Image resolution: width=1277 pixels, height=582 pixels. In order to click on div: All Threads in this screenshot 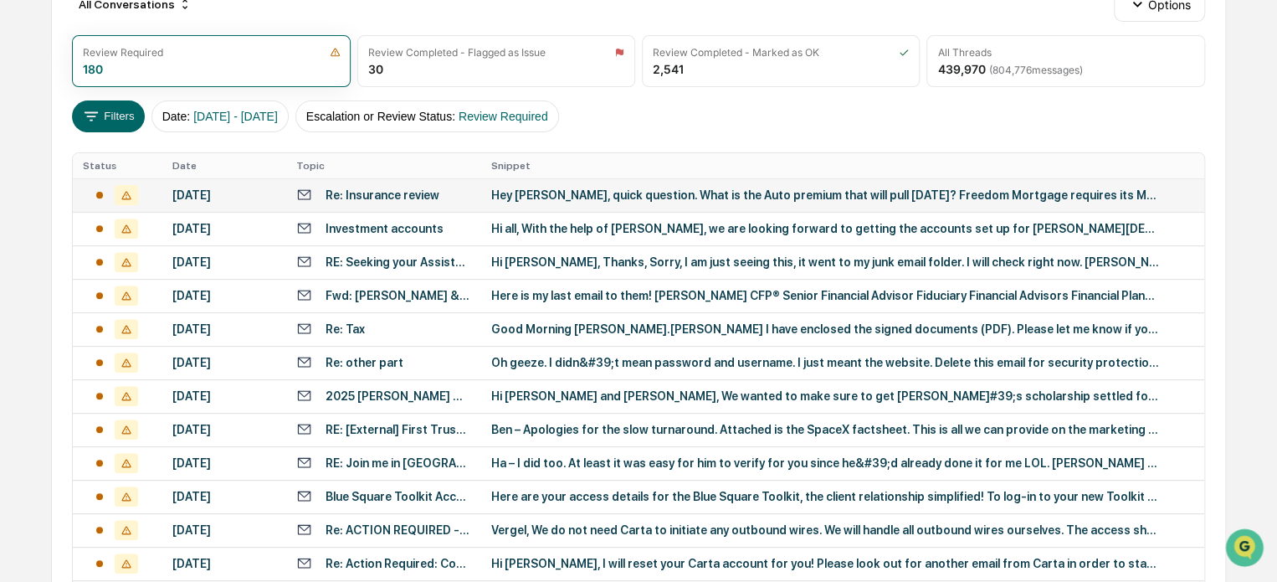, I will do `click(964, 52)`.